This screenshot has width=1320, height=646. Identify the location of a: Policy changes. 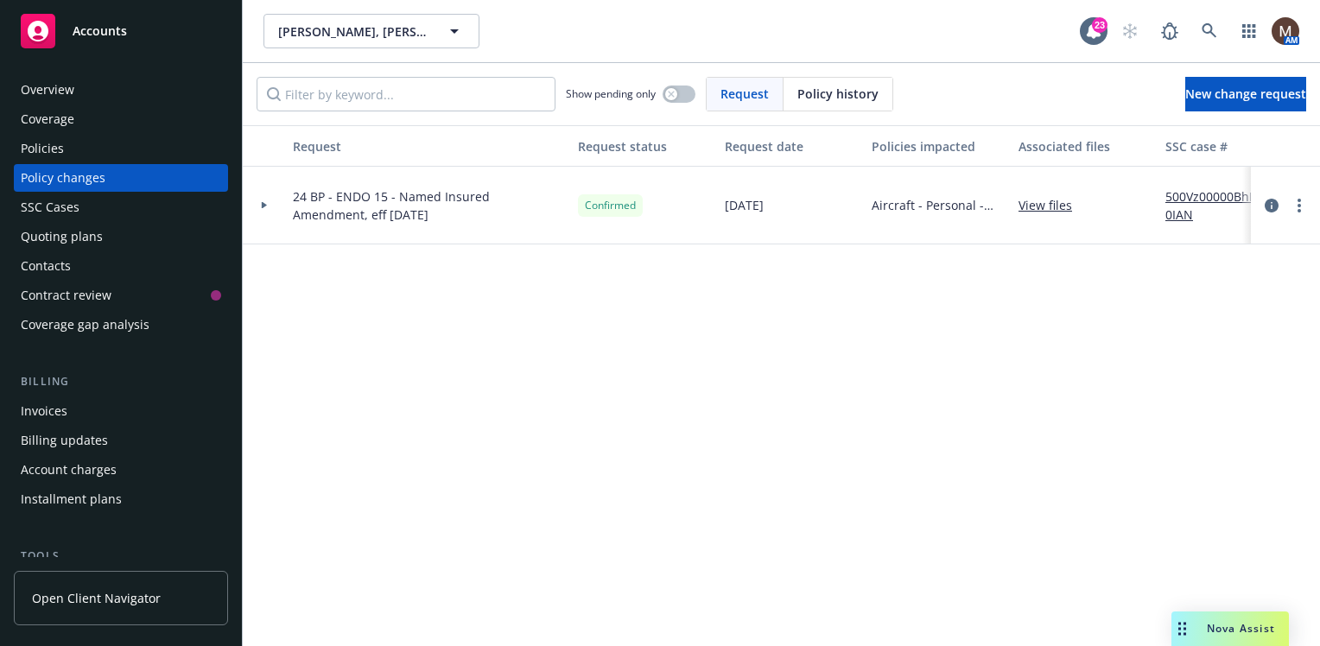
(121, 178).